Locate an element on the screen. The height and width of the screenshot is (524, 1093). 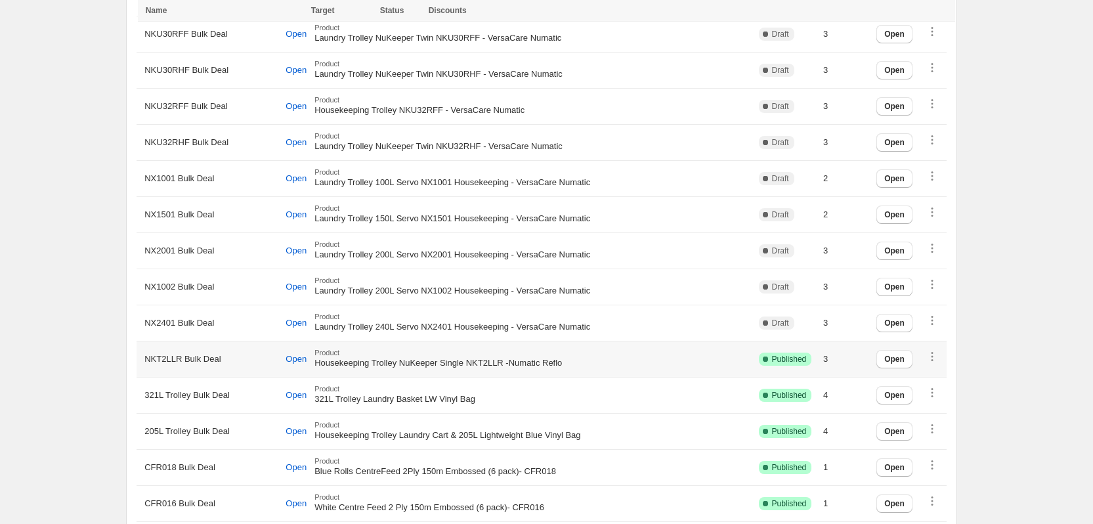
div: Name is located at coordinates (156, 11).